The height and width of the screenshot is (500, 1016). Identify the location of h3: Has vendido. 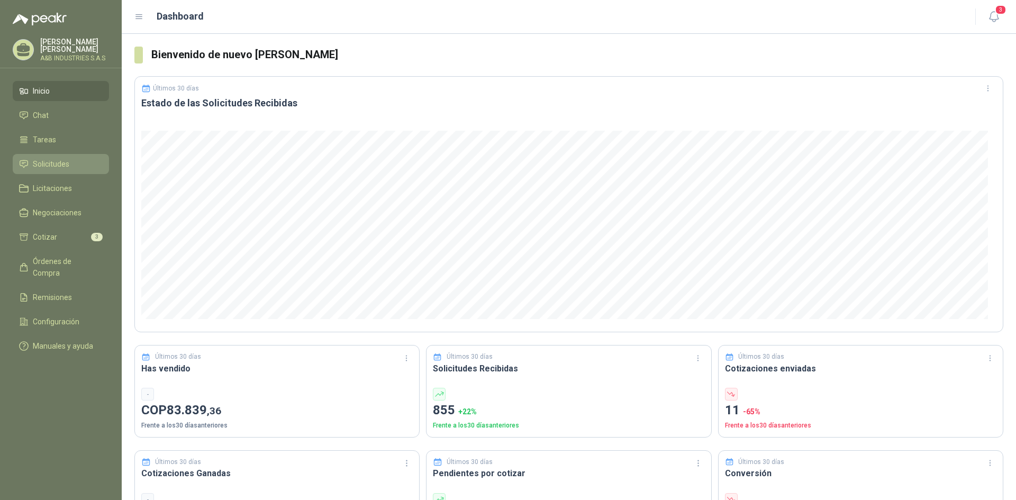
(277, 368).